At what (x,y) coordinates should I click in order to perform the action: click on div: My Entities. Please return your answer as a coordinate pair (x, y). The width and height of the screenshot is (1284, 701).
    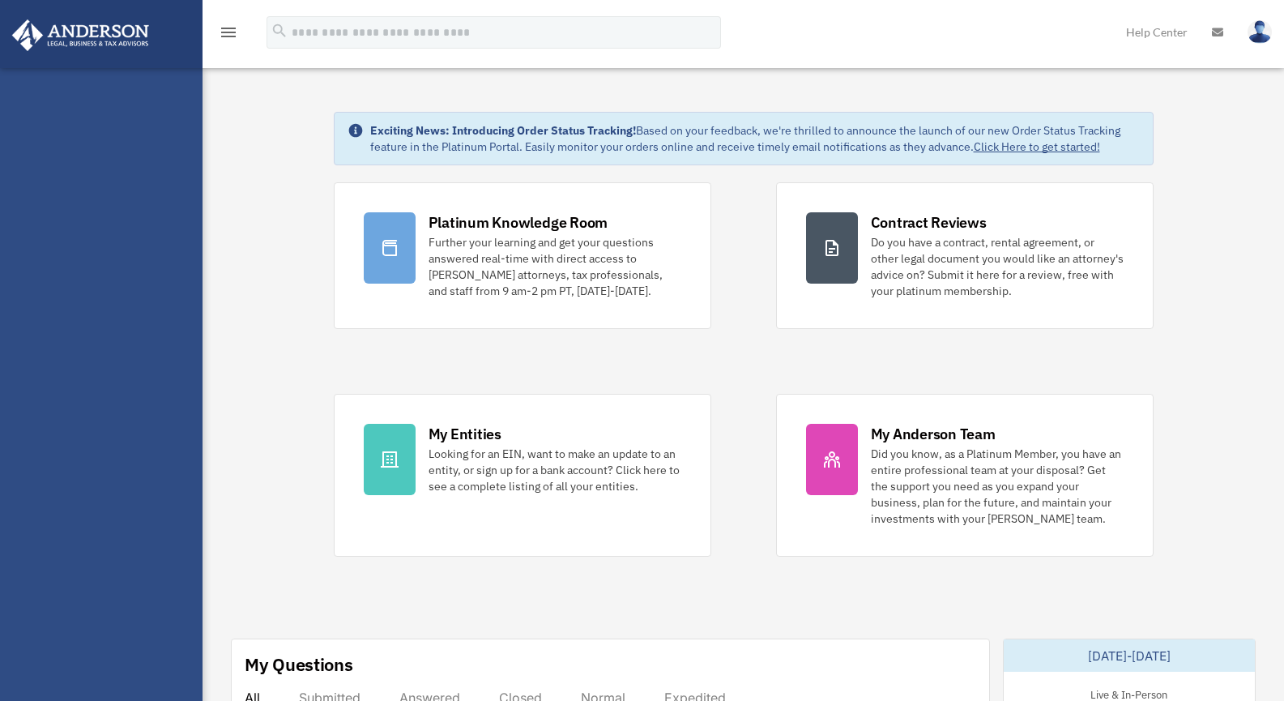
    Looking at the image, I should click on (465, 433).